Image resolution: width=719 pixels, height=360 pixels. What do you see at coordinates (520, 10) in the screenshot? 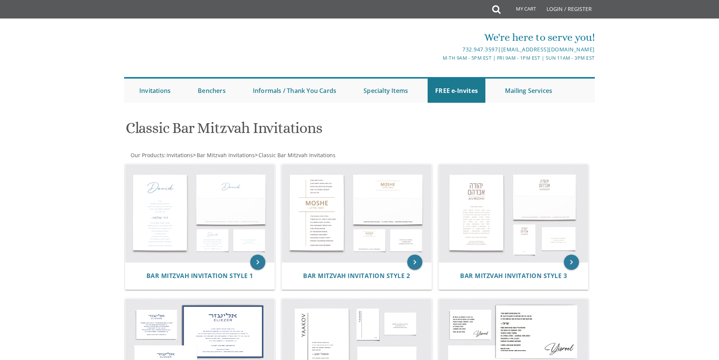
I see `a: My Cart` at bounding box center [520, 10].